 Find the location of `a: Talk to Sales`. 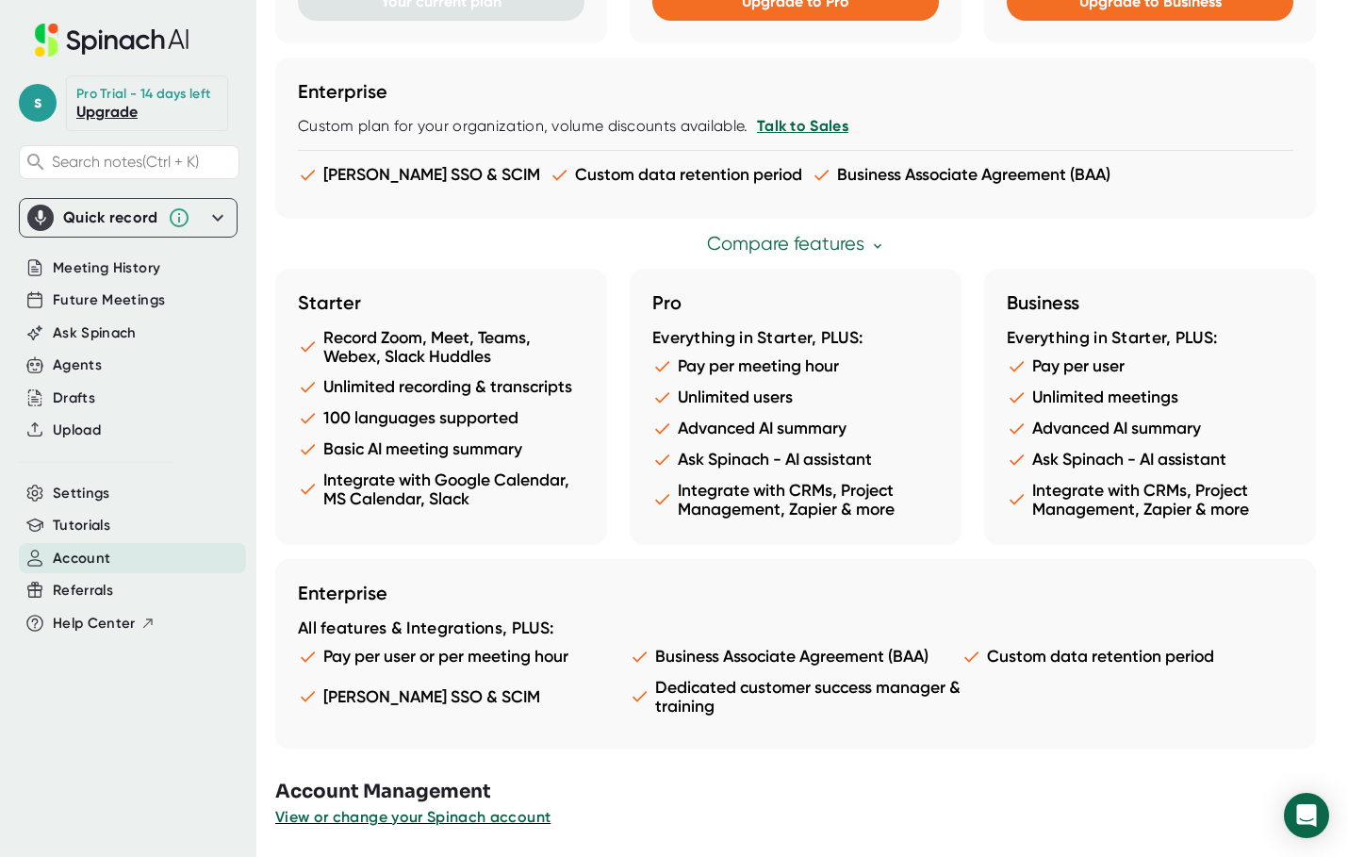

a: Talk to Sales is located at coordinates (802, 125).